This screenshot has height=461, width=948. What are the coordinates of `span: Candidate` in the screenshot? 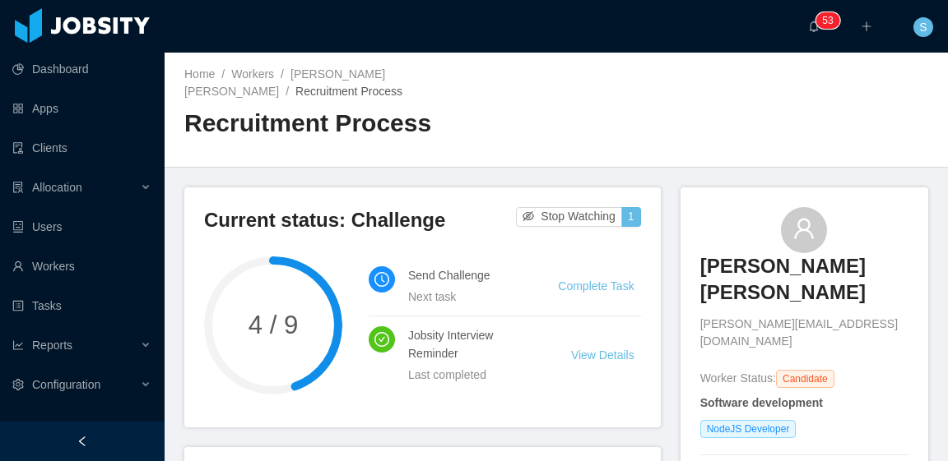 It's located at (804, 379).